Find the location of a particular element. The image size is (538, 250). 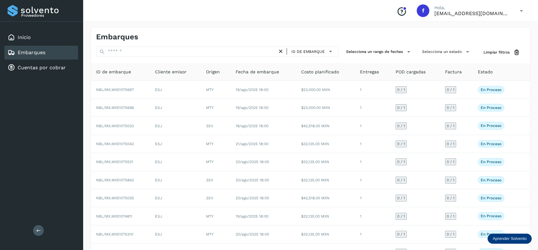

span: NBL/MX.MX51075033 is located at coordinates (115, 126).